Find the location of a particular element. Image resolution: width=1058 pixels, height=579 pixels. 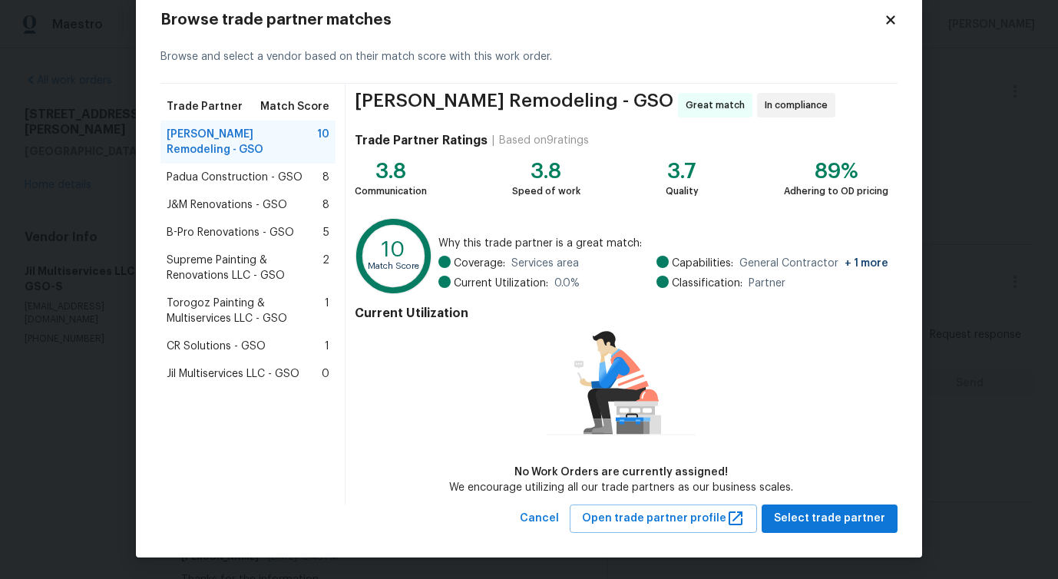

span: Coverage: is located at coordinates (479, 263).